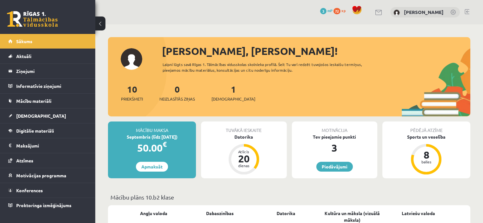  What do you see at coordinates (48, 161) in the screenshot?
I see `a: Atzīmes` at bounding box center [48, 161].